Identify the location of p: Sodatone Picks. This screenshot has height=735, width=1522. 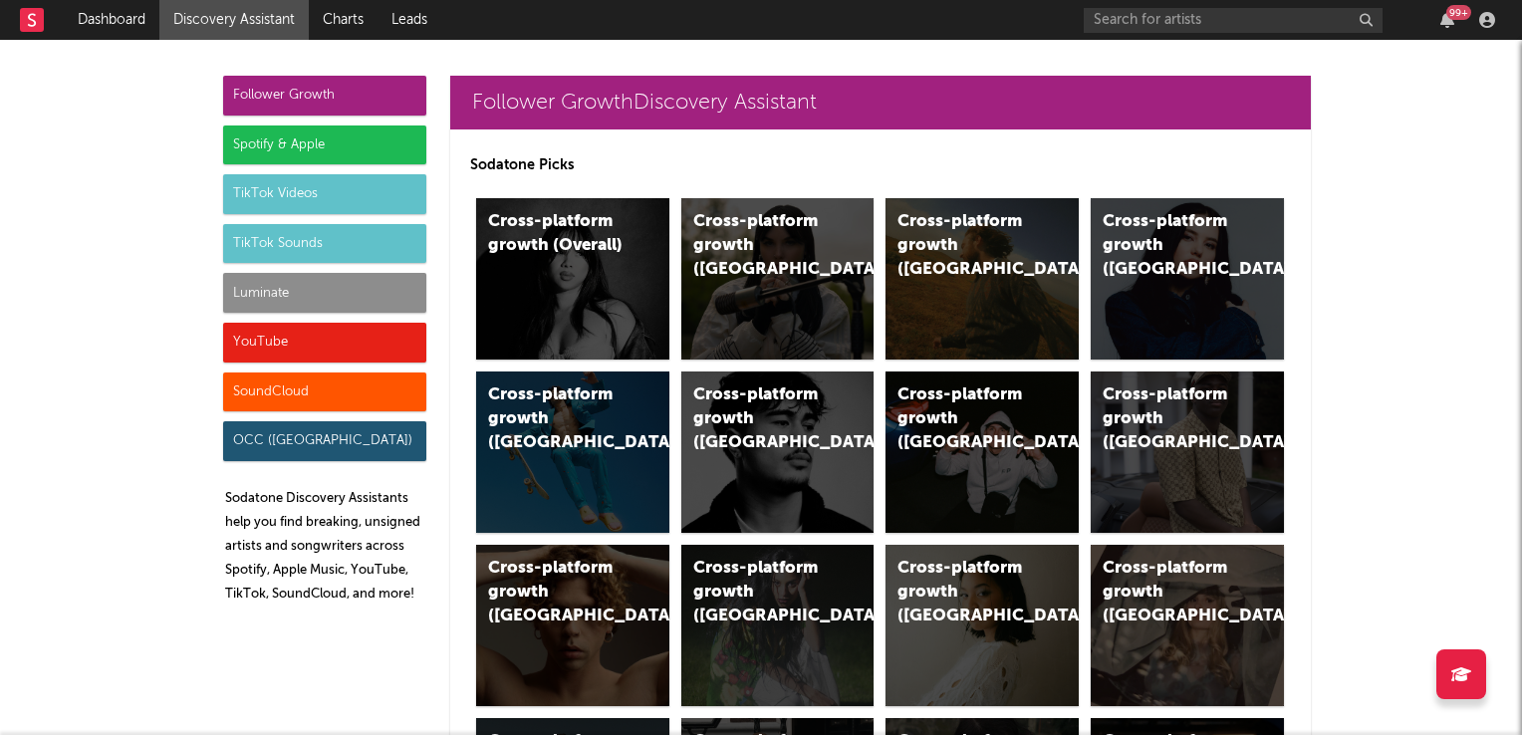
(881, 165).